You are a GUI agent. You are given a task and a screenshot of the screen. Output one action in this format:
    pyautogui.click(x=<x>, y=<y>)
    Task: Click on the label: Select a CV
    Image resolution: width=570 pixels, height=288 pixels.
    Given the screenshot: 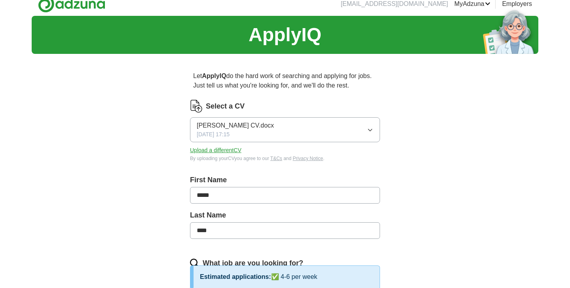 What is the action you would take?
    pyautogui.click(x=225, y=106)
    